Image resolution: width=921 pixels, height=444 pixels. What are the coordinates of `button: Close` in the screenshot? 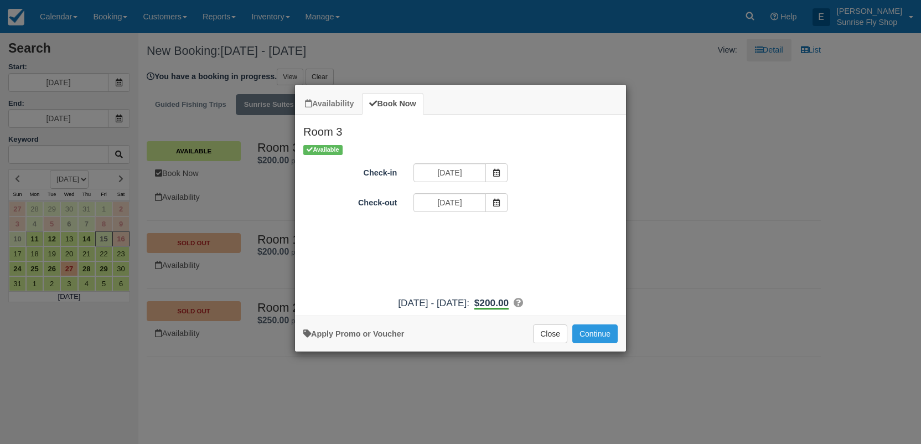 It's located at (550, 334).